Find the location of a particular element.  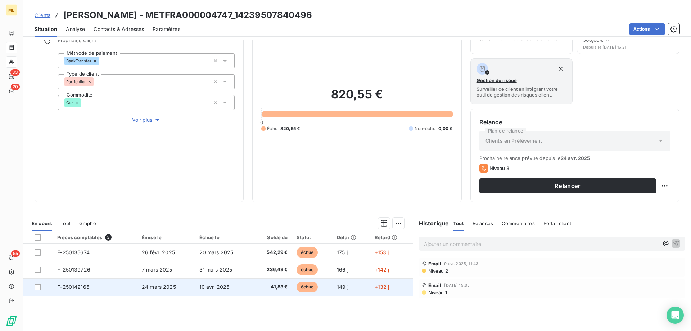

span: 0,00 € is located at coordinates (446, 129).